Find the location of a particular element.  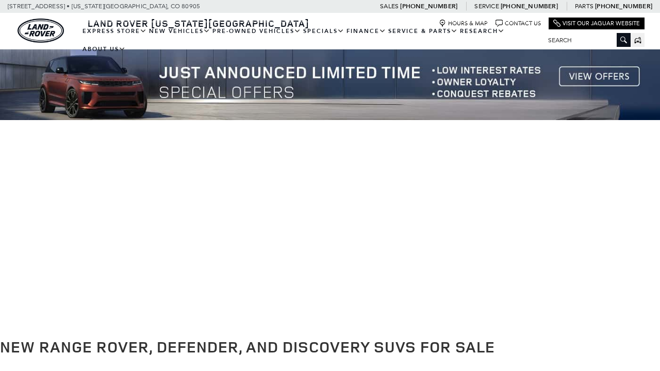

nav: Main Navigation is located at coordinates (311, 40).